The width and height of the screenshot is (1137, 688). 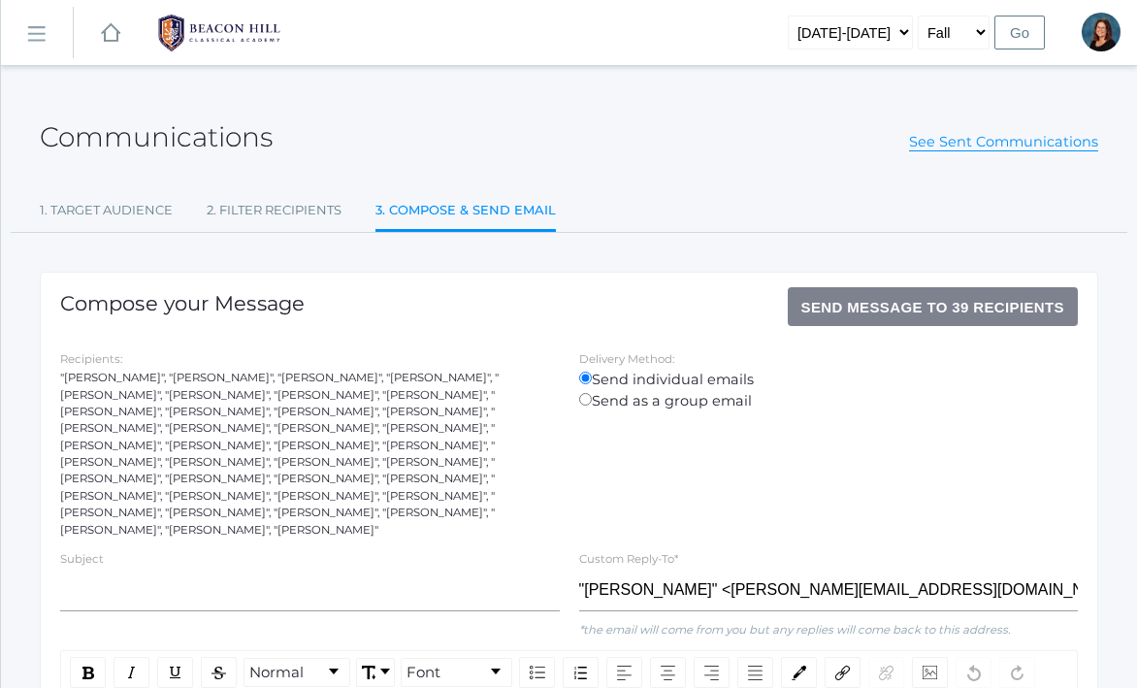 What do you see at coordinates (297, 672) in the screenshot?
I see `div: rdw-block-control` at bounding box center [297, 672].